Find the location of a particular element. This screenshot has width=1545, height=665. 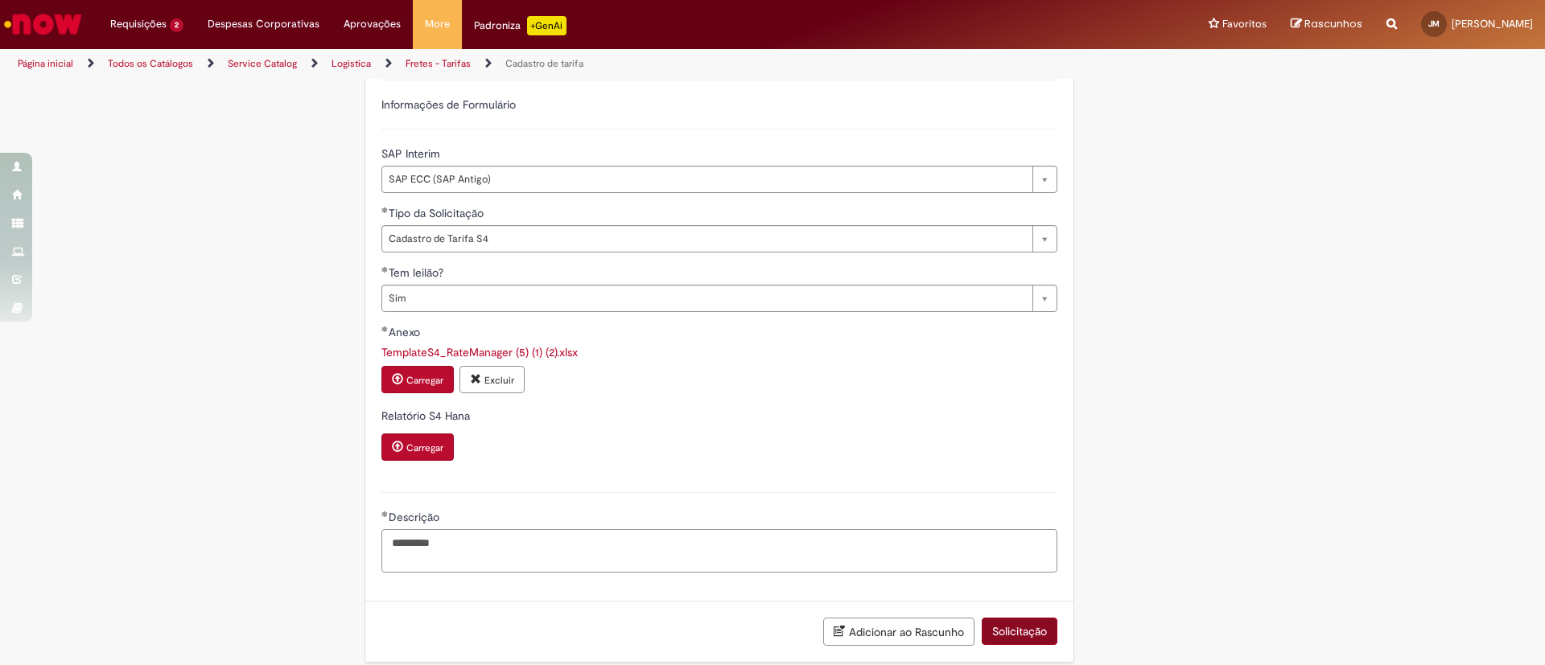

small: Excluir is located at coordinates (499, 381).